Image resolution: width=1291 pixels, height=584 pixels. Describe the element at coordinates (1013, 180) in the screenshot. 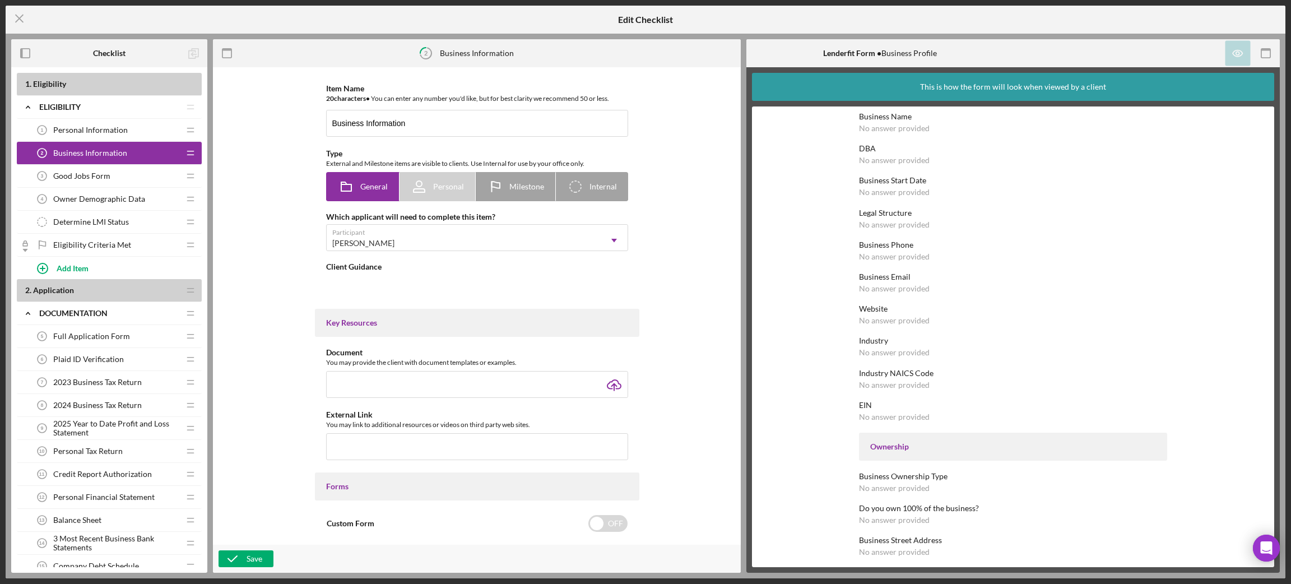

I see `div: Business Start Date` at that location.